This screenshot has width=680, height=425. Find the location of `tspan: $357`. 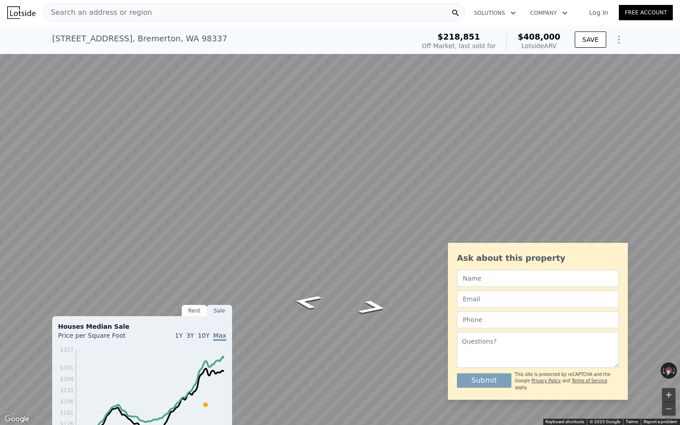

tspan: $357 is located at coordinates (67, 350).